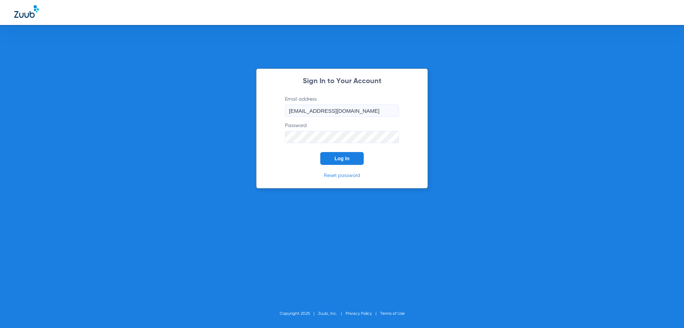 Image resolution: width=684 pixels, height=328 pixels. What do you see at coordinates (392, 313) in the screenshot?
I see `a: Terms of Use` at bounding box center [392, 313].